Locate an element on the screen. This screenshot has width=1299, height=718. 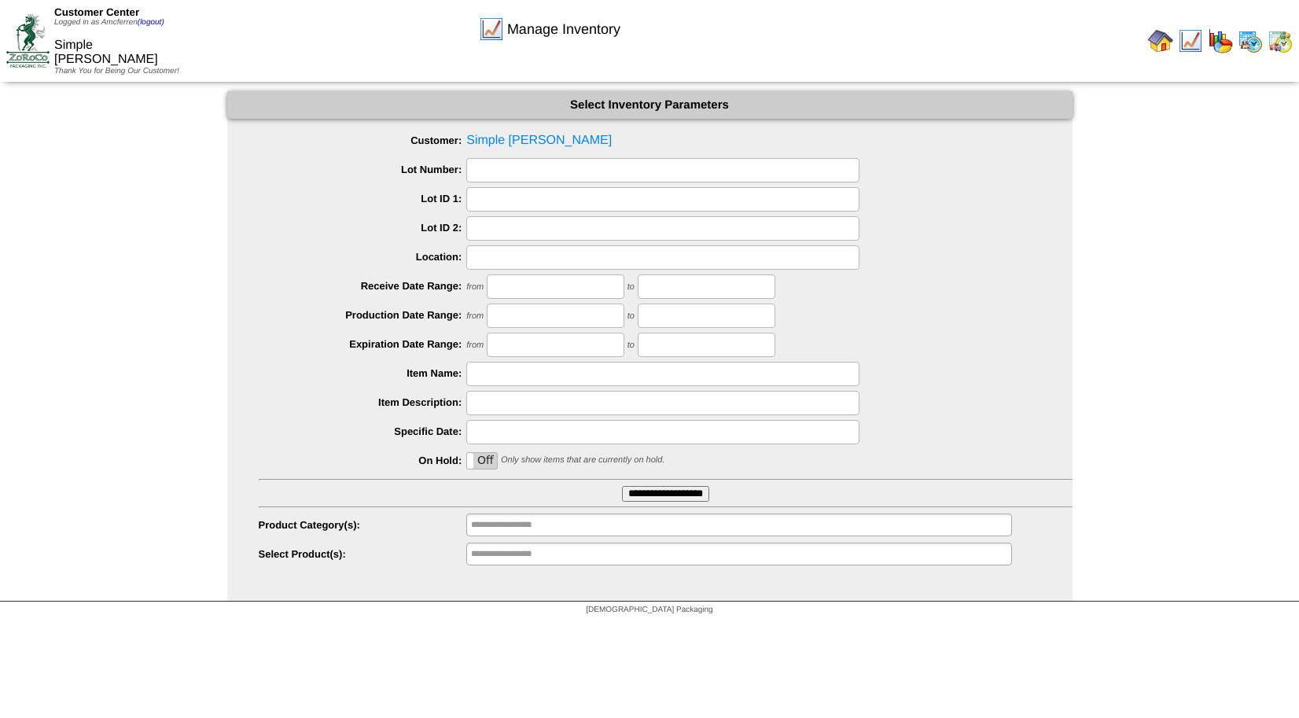
span: Thank You for Being Our Customer! is located at coordinates (116, 71).